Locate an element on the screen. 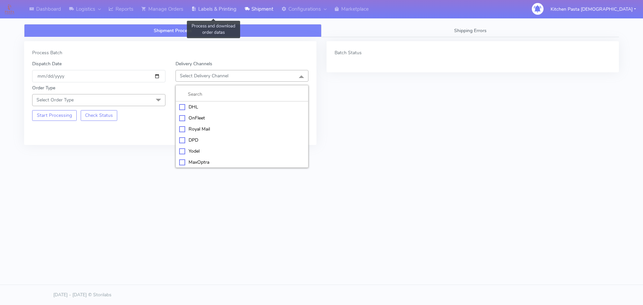 This screenshot has height=305, width=643. span: Shipment Process is located at coordinates (173, 30).